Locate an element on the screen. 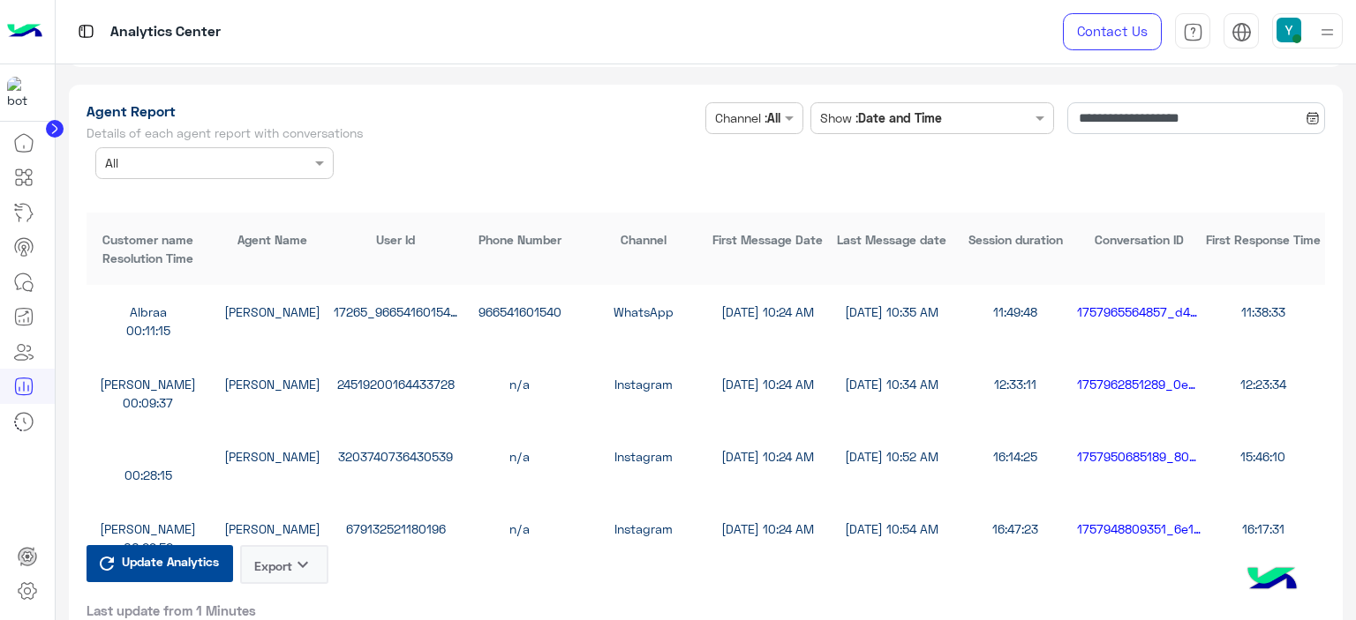 This screenshot has height=620, width=1356. button: Exportkeyboard_arrow_down is located at coordinates (284, 565).